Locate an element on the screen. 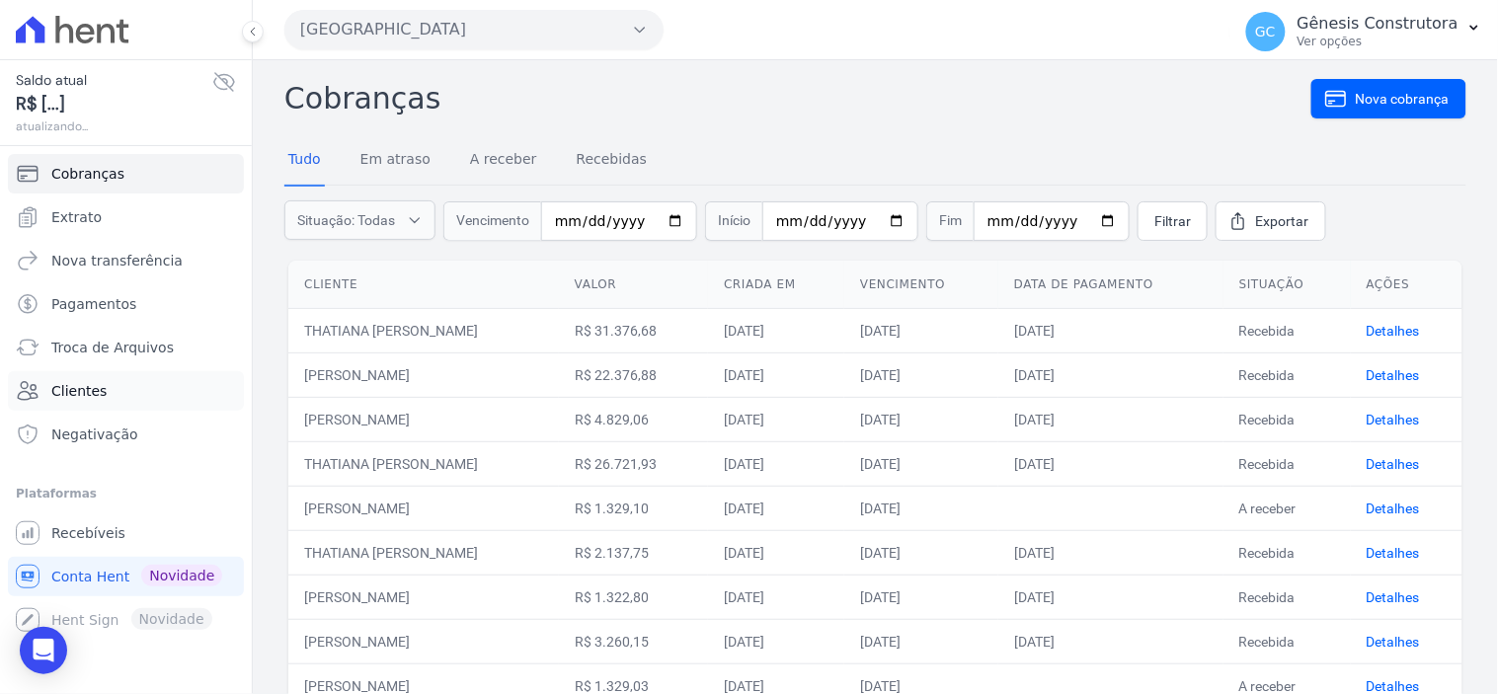  td: R$ 22.376,88 is located at coordinates (633, 374).